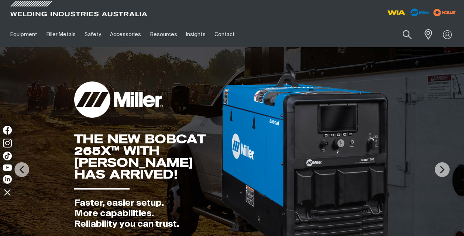  Describe the element at coordinates (24, 34) in the screenshot. I see `a: Equipment` at that location.